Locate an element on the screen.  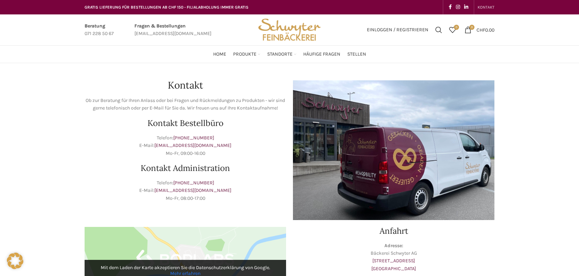
span: Häufige Fragen is located at coordinates (322, 54).